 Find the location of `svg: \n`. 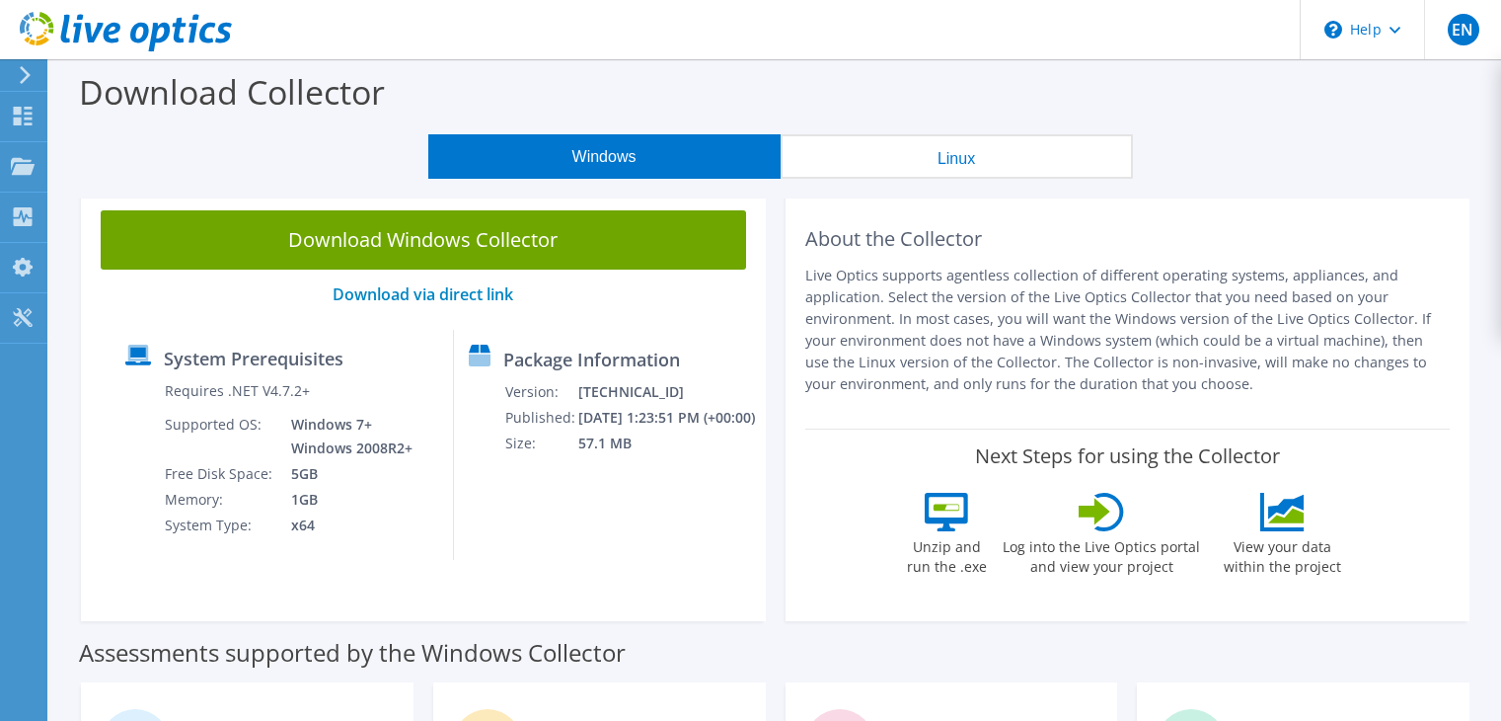

svg: \n is located at coordinates (1333, 30).